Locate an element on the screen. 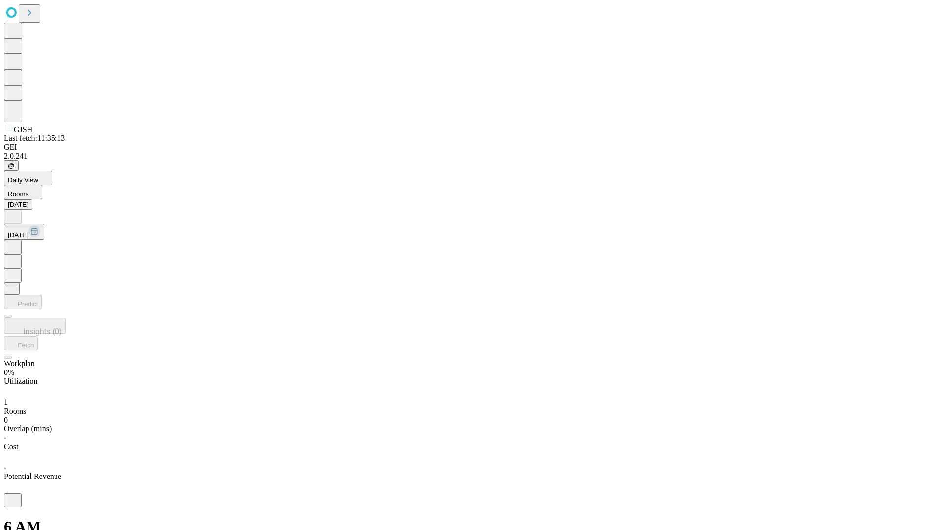 The height and width of the screenshot is (530, 943). span: Insights (0) is located at coordinates (42, 332).